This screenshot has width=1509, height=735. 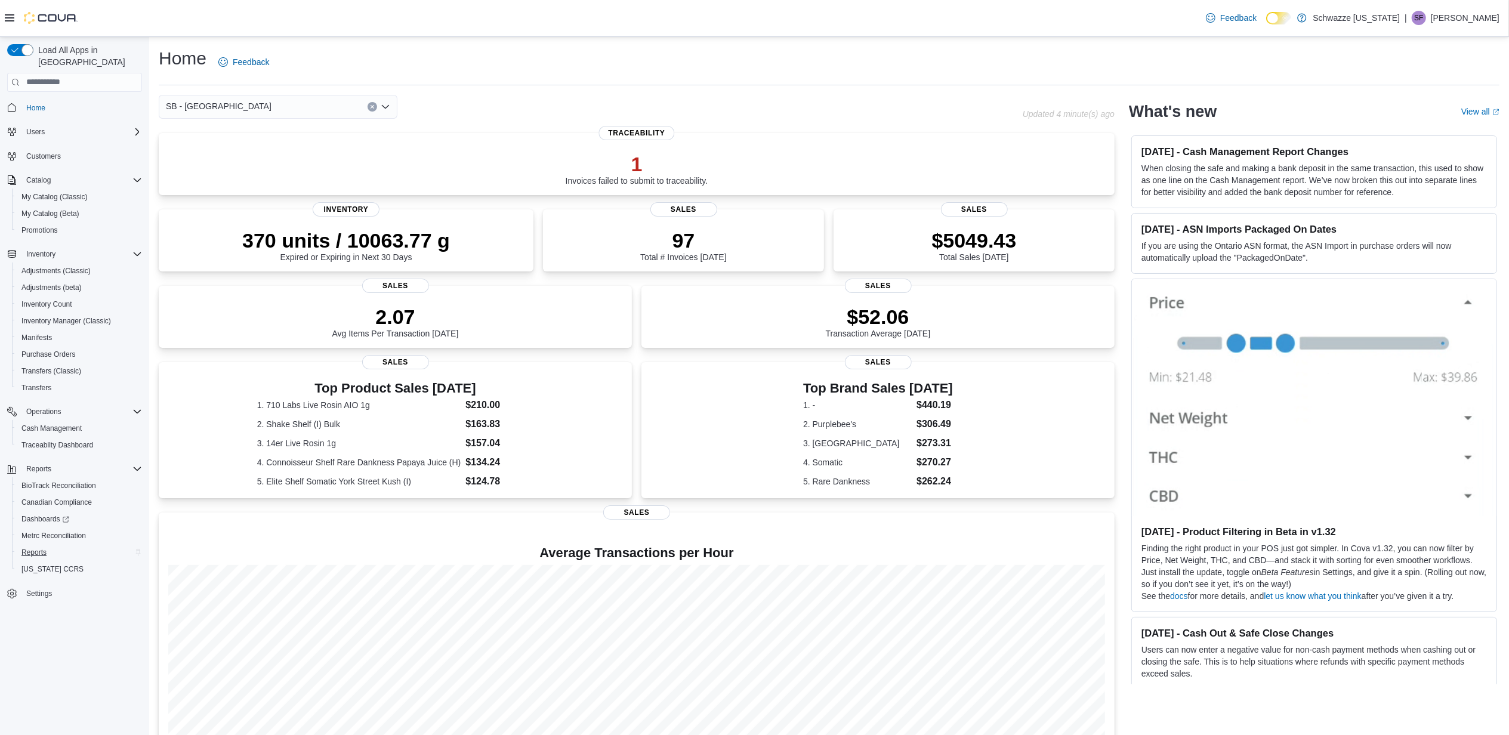 What do you see at coordinates (36, 108) in the screenshot?
I see `span: Home` at bounding box center [36, 108].